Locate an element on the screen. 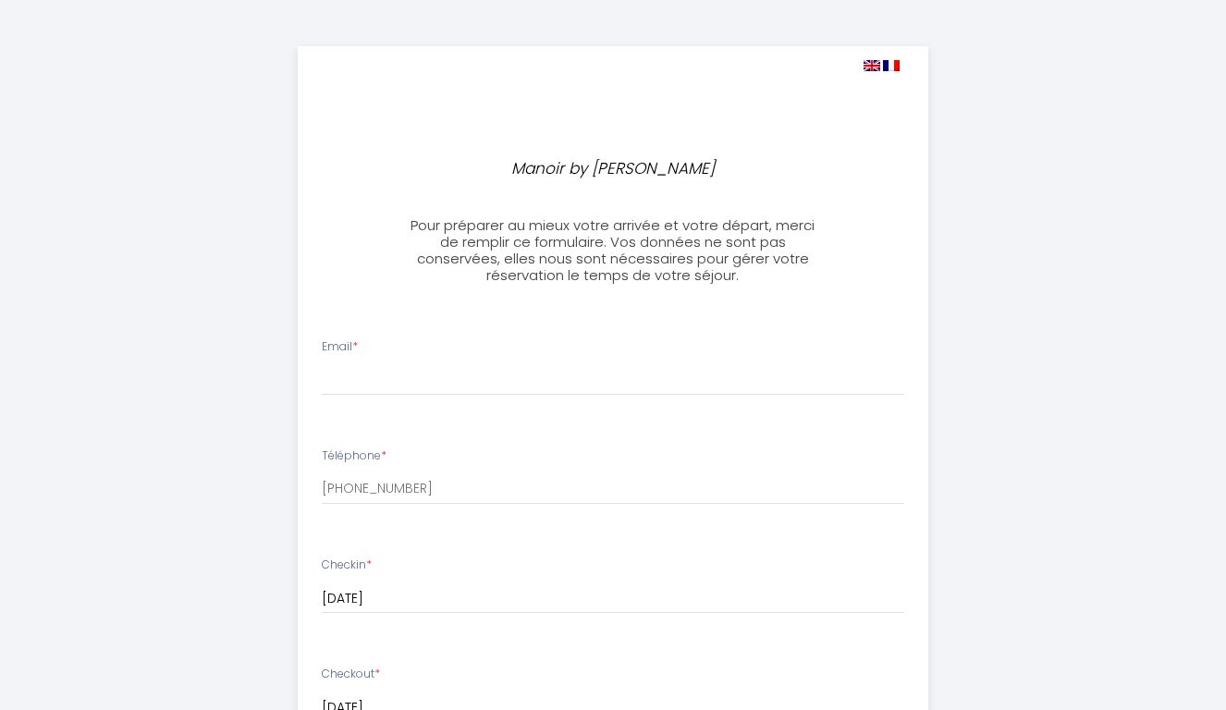 The image size is (1226, 710). label: Checkout is located at coordinates (350, 674).